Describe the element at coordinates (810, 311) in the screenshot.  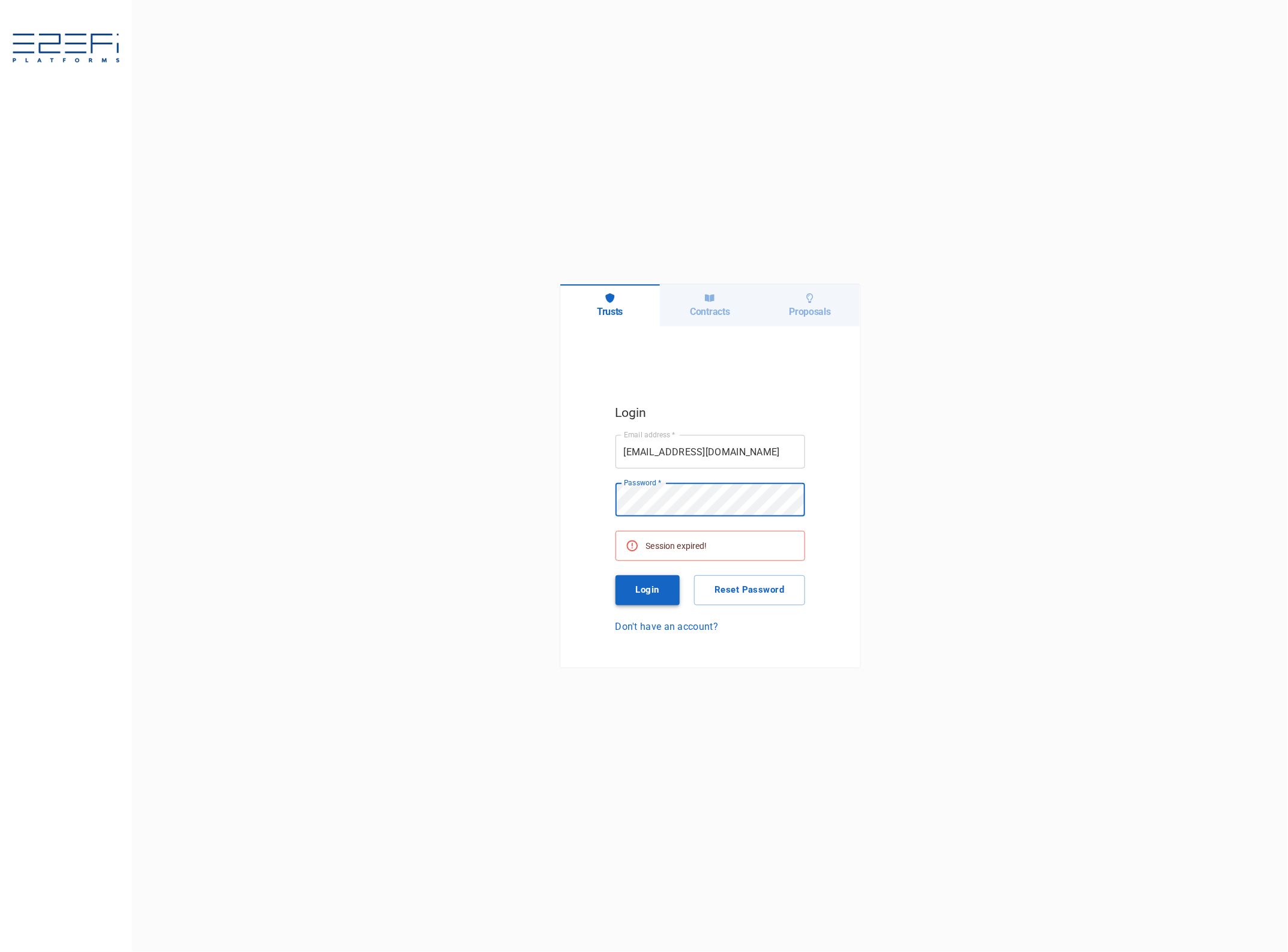
I see `h6: Proposals` at that location.